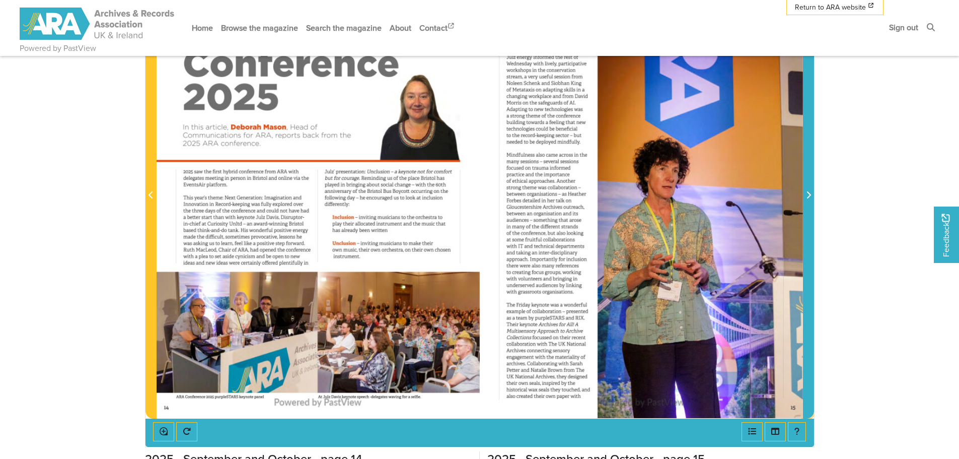 Image resolution: width=959 pixels, height=459 pixels. What do you see at coordinates (831, 7) in the screenshot?
I see `span: Return to ARA website` at bounding box center [831, 7].